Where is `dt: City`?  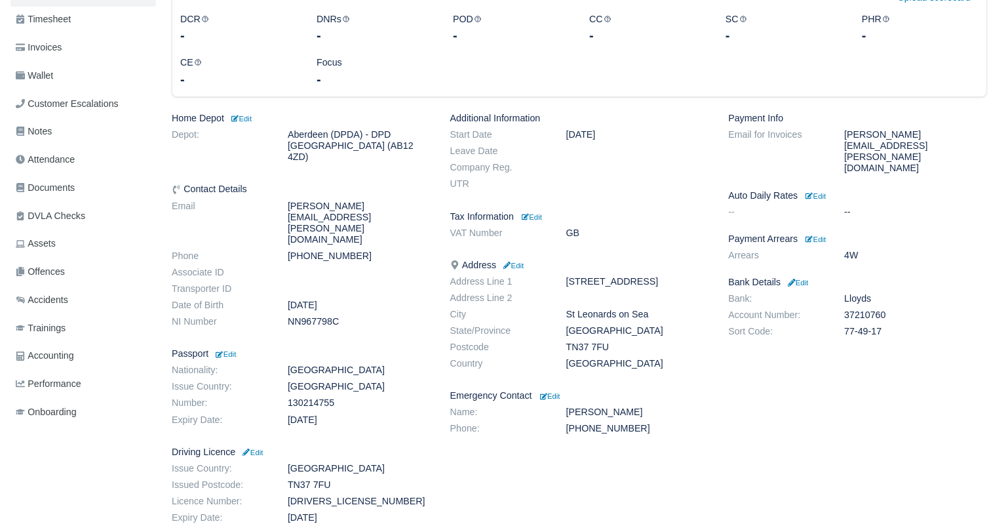
dt: City is located at coordinates (498, 314).